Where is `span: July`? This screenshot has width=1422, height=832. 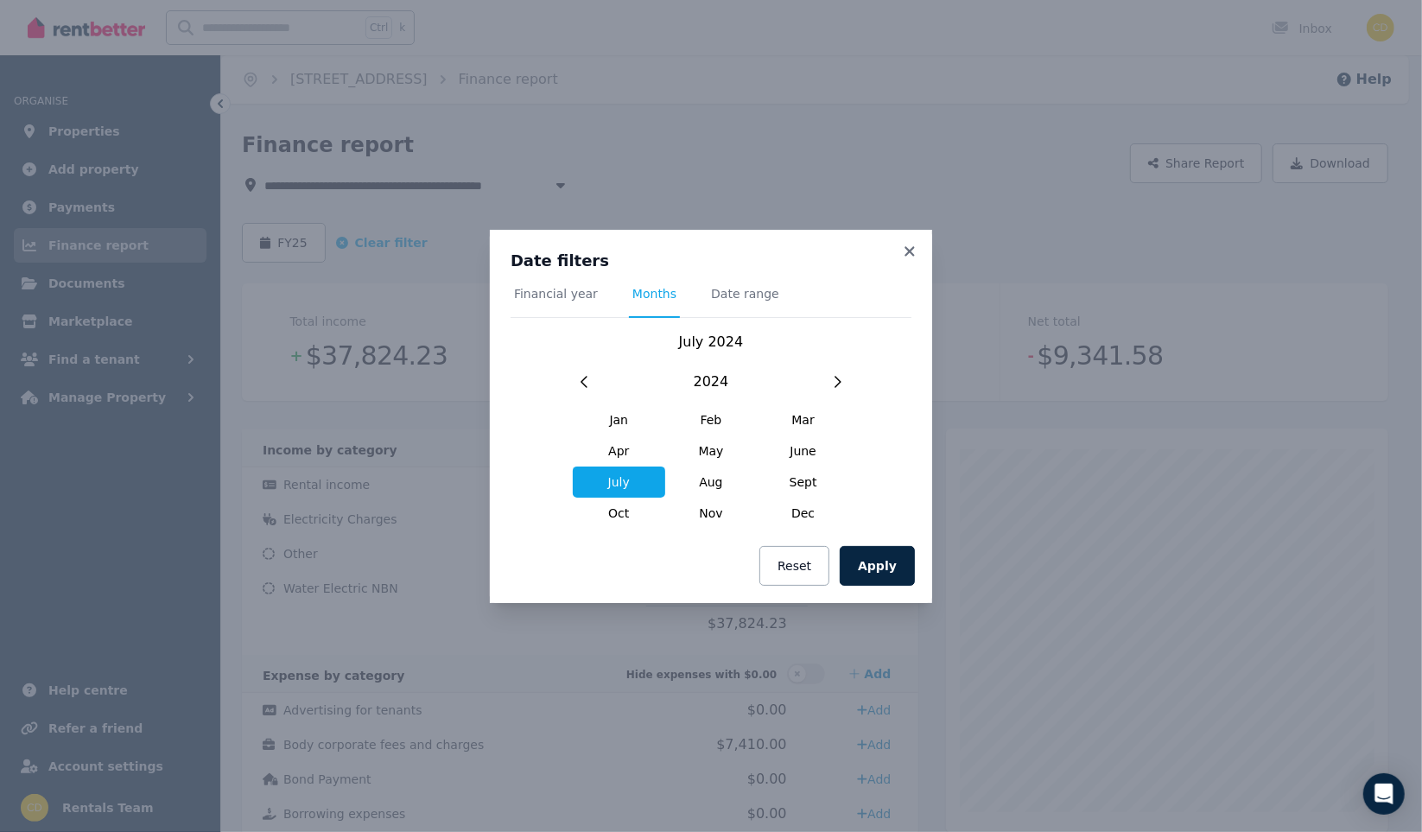 span: July is located at coordinates (619, 482).